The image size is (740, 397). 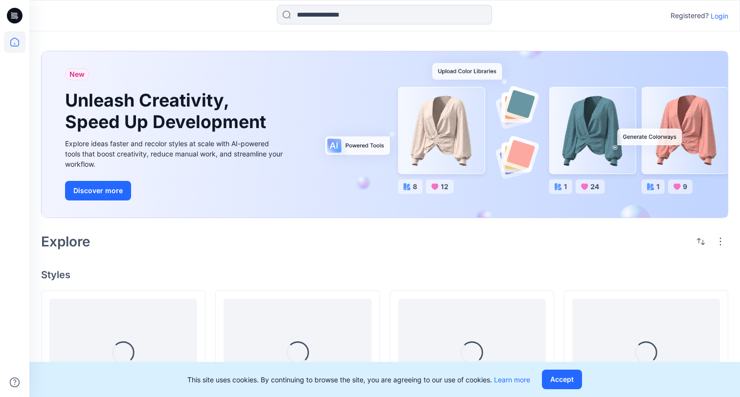 What do you see at coordinates (168, 111) in the screenshot?
I see `h1: Unleash Creativity, Speed Up Development` at bounding box center [168, 111].